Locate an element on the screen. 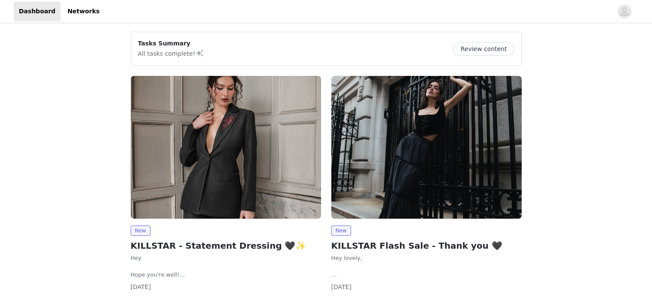 The width and height of the screenshot is (652, 298). h2: KILLSTAR Flash Sale - Thank you 🖤 is located at coordinates (426, 246).